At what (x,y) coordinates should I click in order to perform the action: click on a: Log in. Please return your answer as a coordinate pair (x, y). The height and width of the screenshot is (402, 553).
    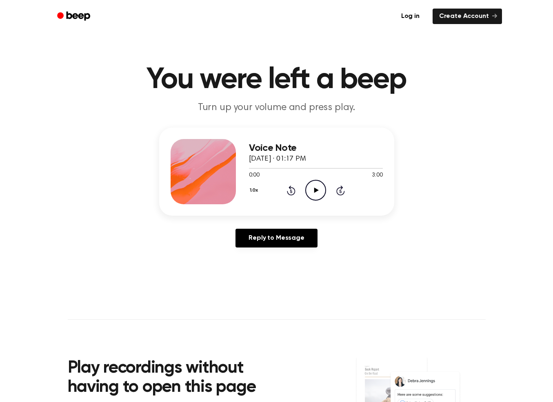
    Looking at the image, I should click on (410, 16).